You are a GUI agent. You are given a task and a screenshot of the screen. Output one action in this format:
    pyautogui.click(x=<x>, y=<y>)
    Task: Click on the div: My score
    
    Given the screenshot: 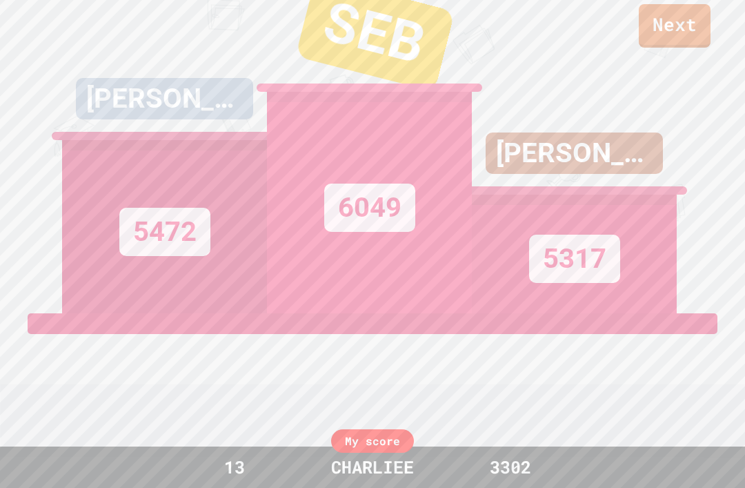 What is the action you would take?
    pyautogui.click(x=372, y=441)
    